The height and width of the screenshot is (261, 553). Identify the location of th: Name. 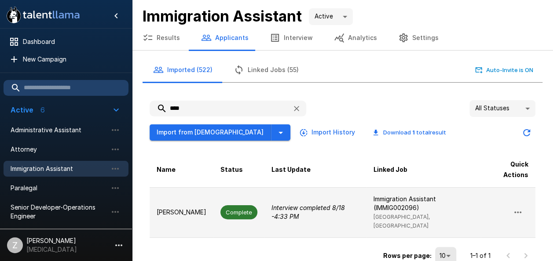
(181, 170).